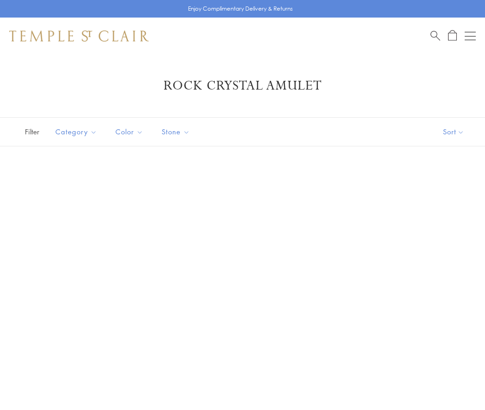  Describe the element at coordinates (79, 36) in the screenshot. I see `img: Temple St. Clair` at that location.